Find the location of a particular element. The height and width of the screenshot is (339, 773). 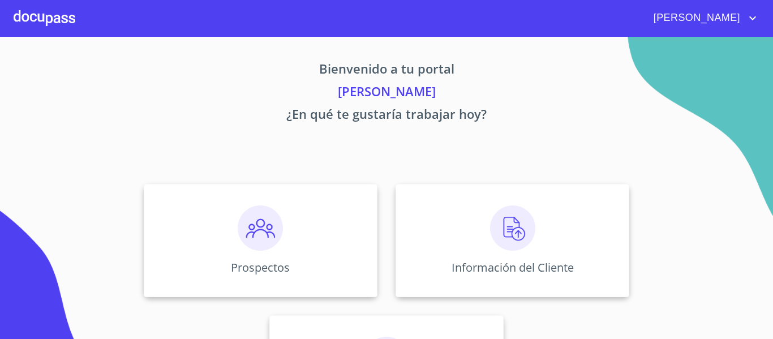

p: Prospectos is located at coordinates (260, 267).